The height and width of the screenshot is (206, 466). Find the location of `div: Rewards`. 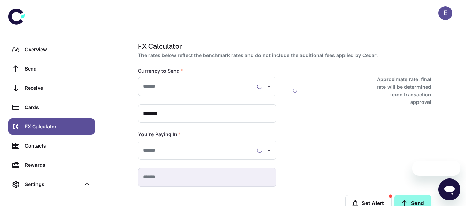

div: Rewards is located at coordinates (58, 165).